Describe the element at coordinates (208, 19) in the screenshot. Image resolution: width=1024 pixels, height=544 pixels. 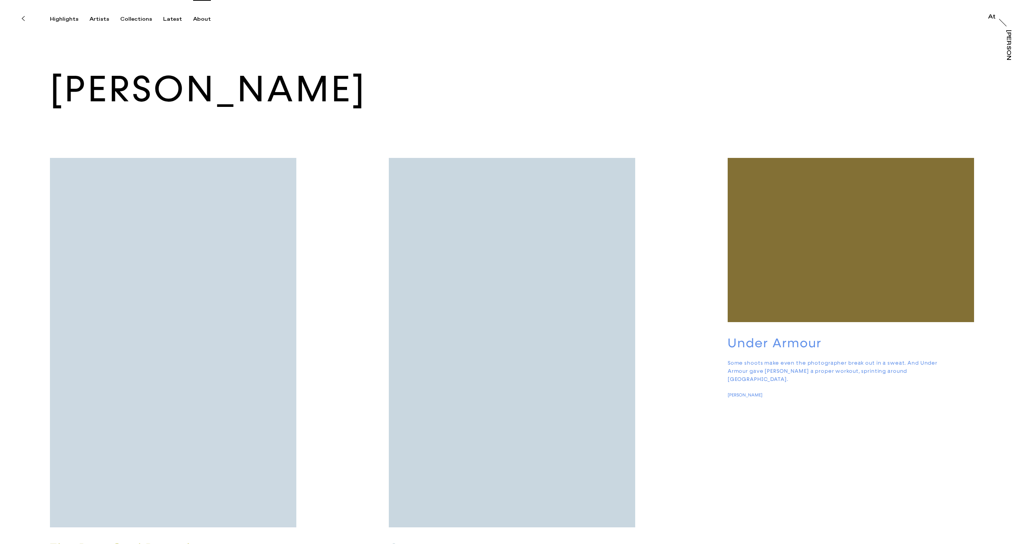
I see `button: About` at that location.